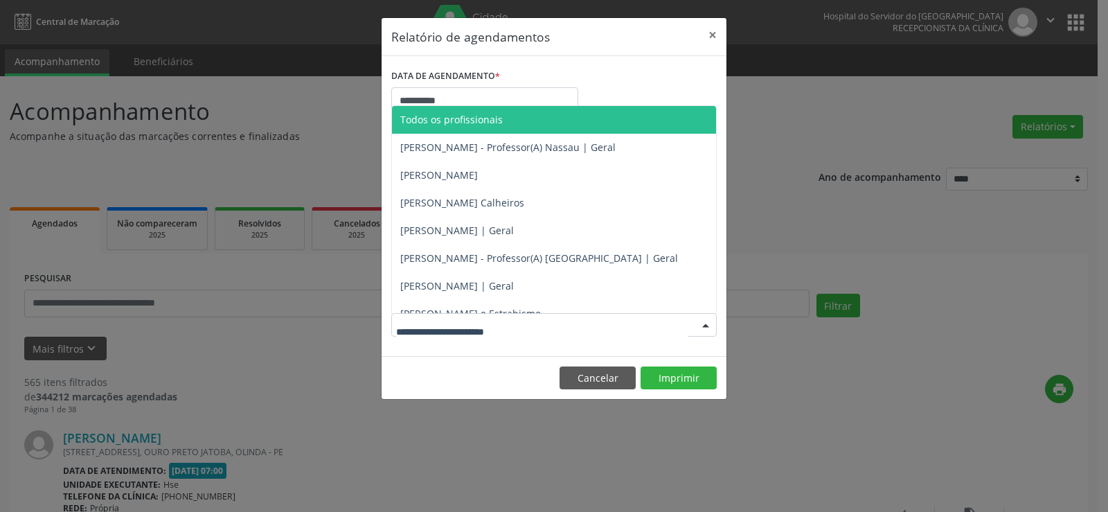 The image size is (1108, 512). What do you see at coordinates (451, 119) in the screenshot?
I see `span: Todos os profissionais` at bounding box center [451, 119].